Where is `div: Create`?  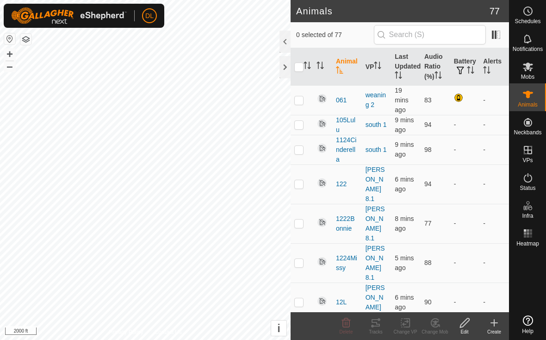
div: Create is located at coordinates (495, 332).